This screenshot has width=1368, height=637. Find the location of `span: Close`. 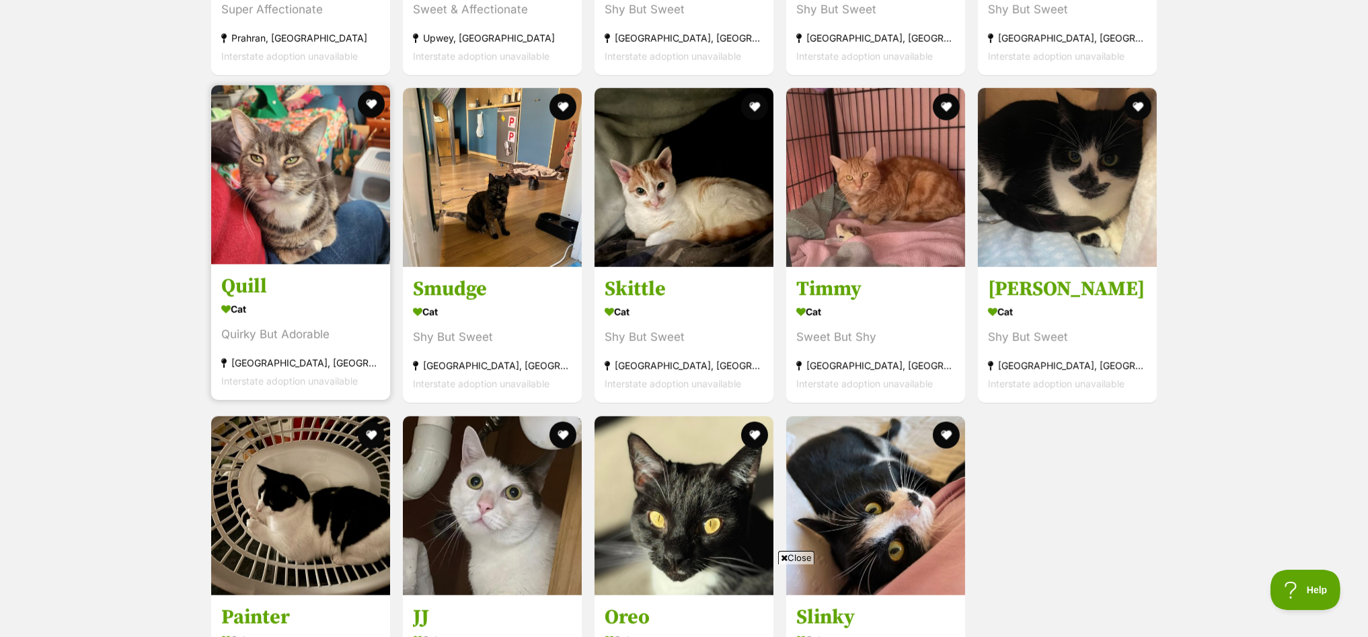

span: Close is located at coordinates (796, 557).